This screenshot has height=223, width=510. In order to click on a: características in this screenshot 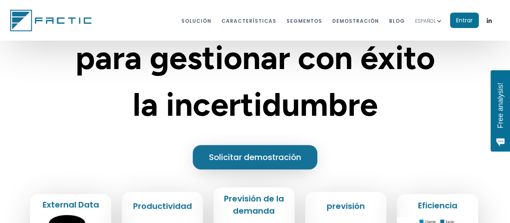, I will do `click(249, 20)`.